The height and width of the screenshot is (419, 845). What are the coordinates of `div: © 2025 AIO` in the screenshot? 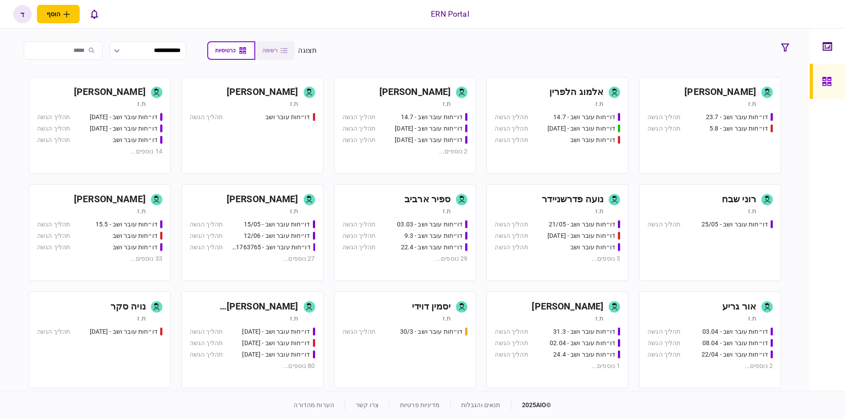 It's located at (531, 405).